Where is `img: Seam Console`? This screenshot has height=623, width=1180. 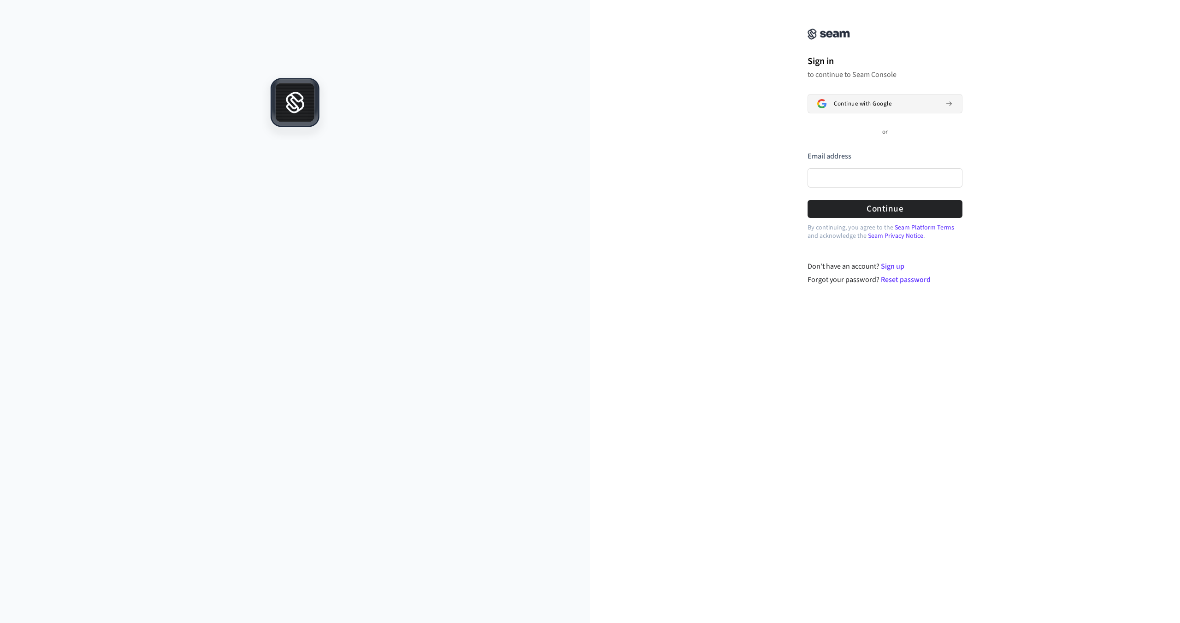 img: Seam Console is located at coordinates (829, 34).